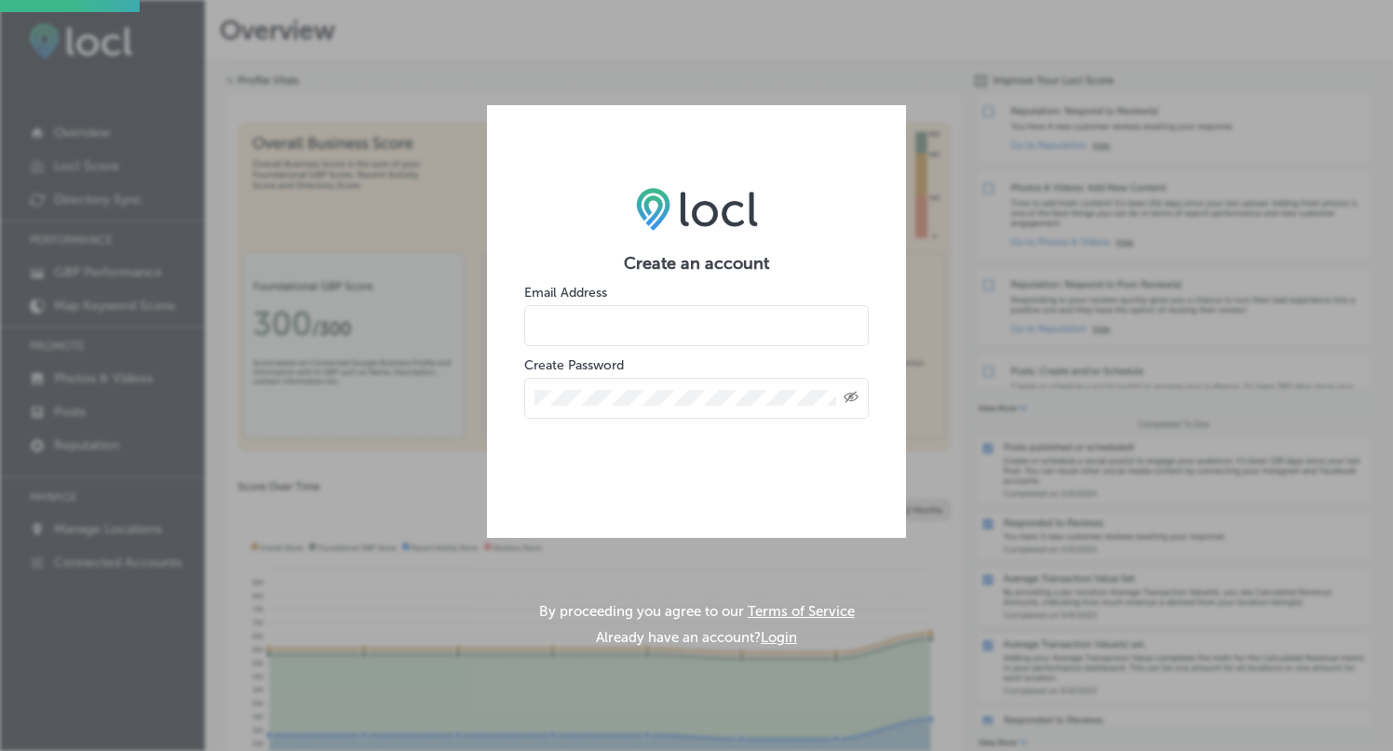  What do you see at coordinates (778, 638) in the screenshot?
I see `button: Login` at bounding box center [778, 638].